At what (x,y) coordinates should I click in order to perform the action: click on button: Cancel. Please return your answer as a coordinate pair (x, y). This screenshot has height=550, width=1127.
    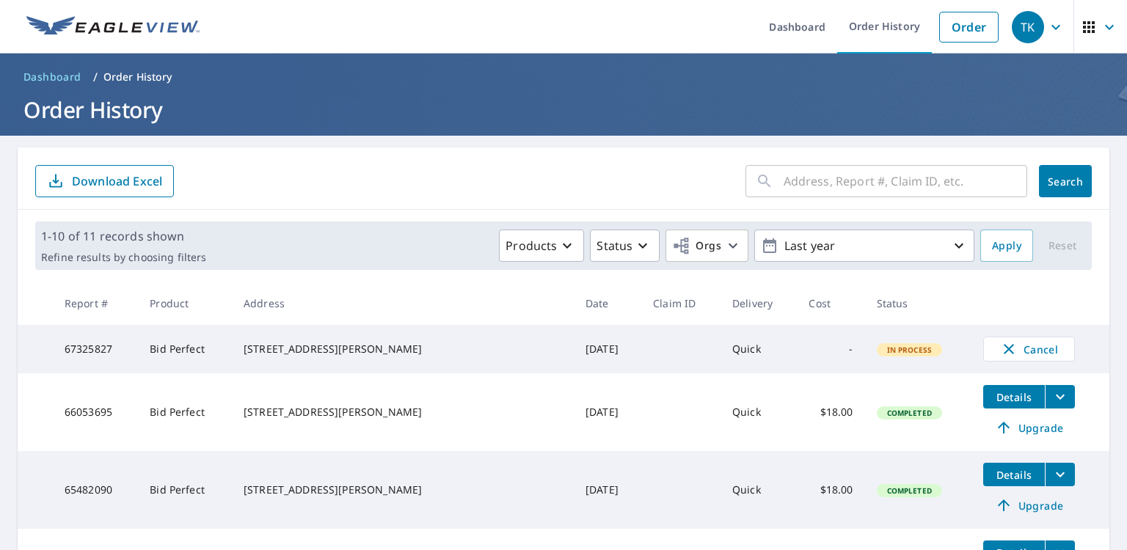
    Looking at the image, I should click on (1029, 349).